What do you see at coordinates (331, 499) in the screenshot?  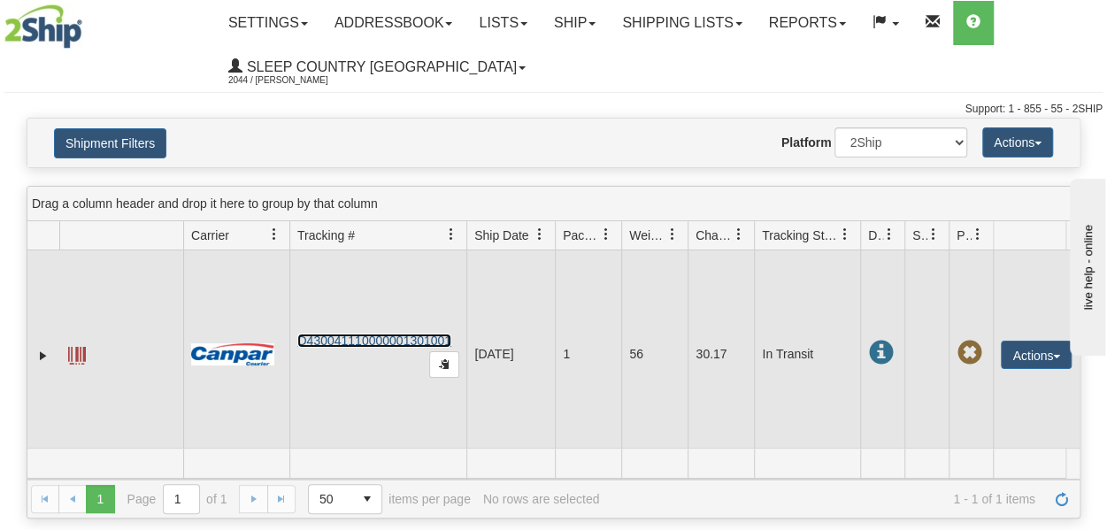 I see `span: 50` at bounding box center [331, 499].